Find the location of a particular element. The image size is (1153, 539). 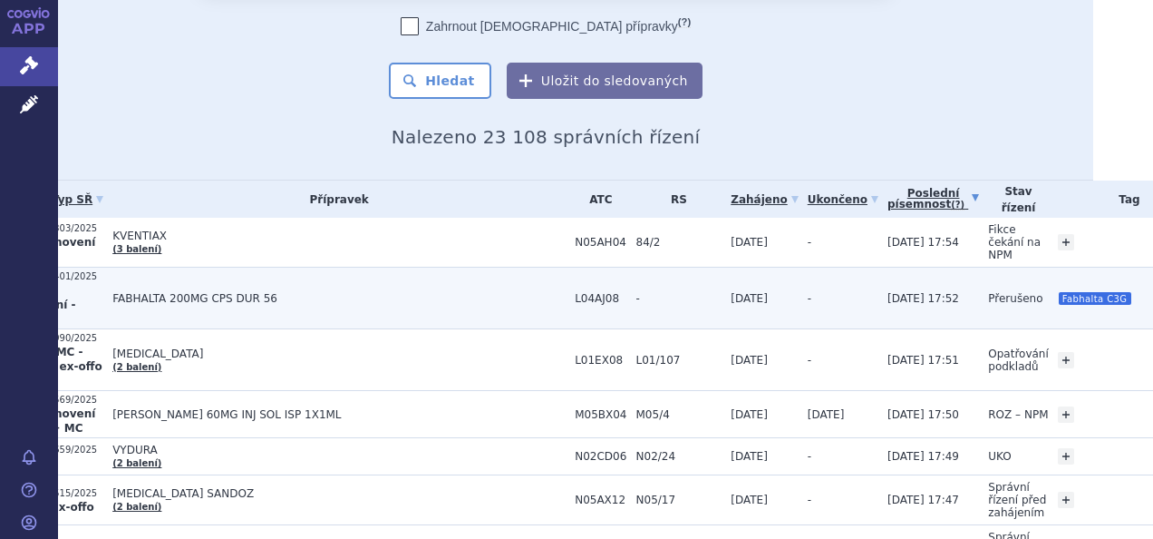

span: L01EX08 is located at coordinates (600, 360).